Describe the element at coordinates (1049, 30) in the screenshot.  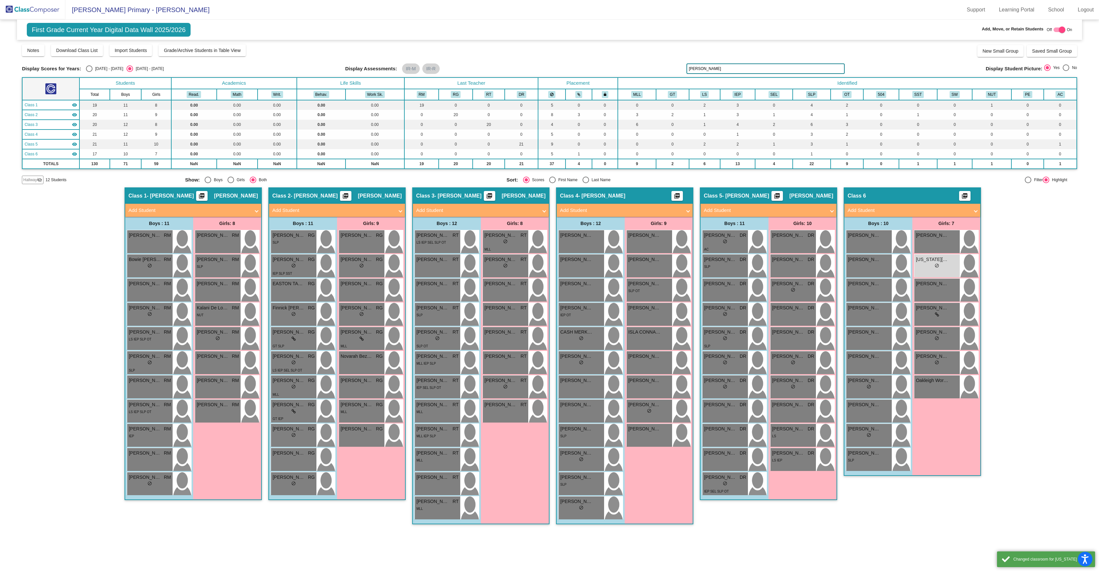
I see `span: Off` at that location.